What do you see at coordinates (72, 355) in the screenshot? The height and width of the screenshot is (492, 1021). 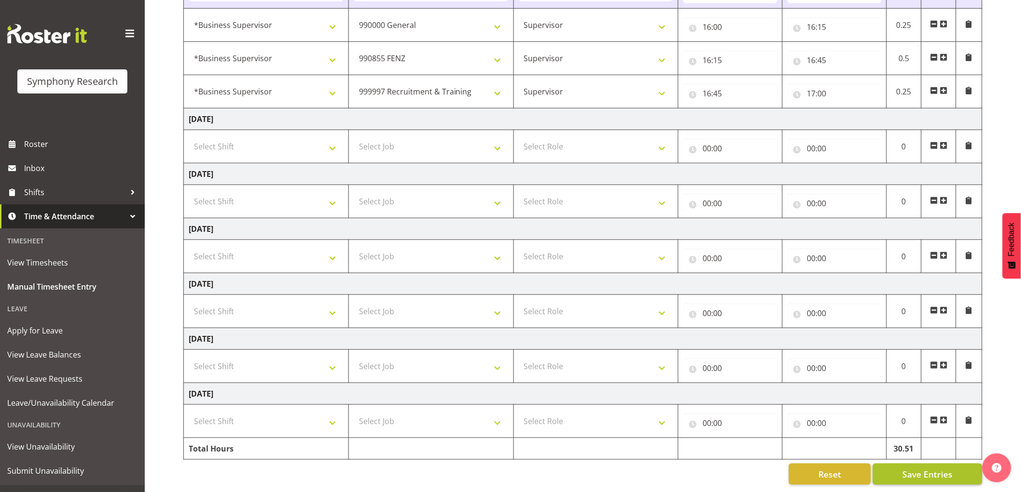 I see `a: View Leave Balances` at bounding box center [72, 355].